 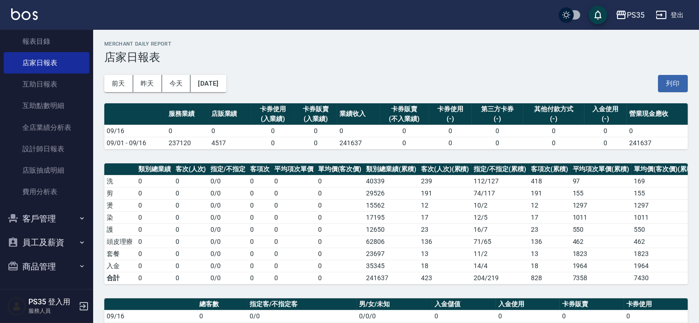 What do you see at coordinates (396, 57) in the screenshot?
I see `h3: 店家日報表` at bounding box center [396, 57].